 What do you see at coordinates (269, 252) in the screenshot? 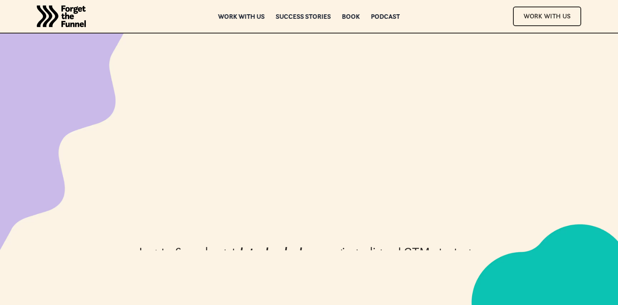
I see `em: data-backed` at bounding box center [269, 252].